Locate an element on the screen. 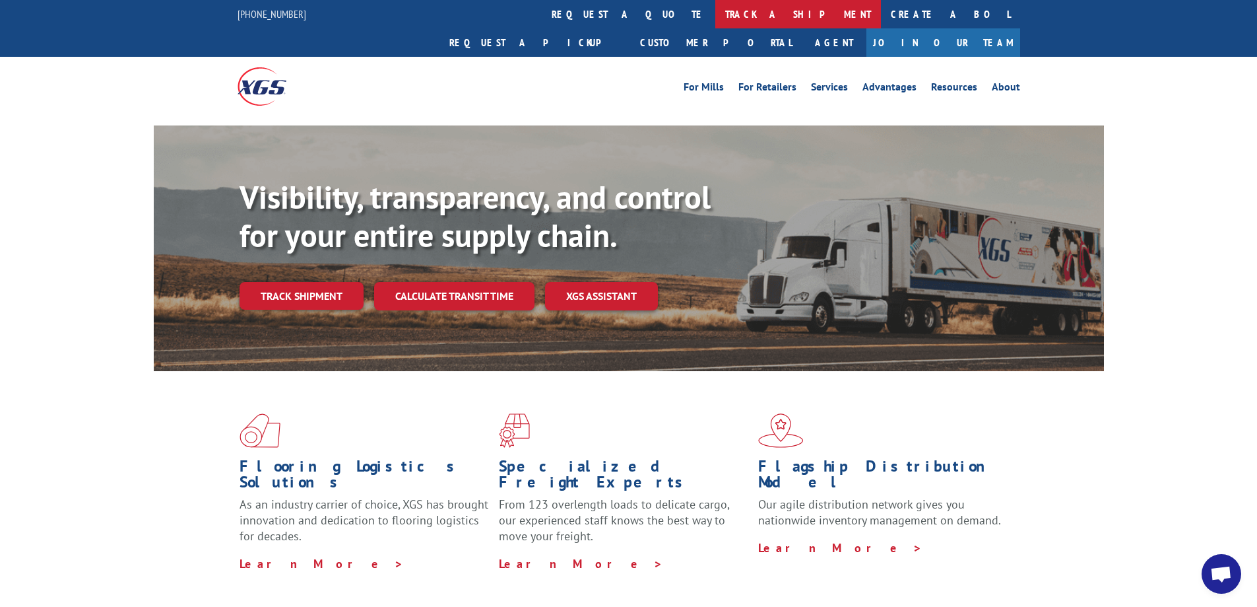 The height and width of the screenshot is (607, 1257). span: As an industry carrier of choice, XGS has brought innovation and dedication to flooring logistics... is located at coordinates (364, 519).